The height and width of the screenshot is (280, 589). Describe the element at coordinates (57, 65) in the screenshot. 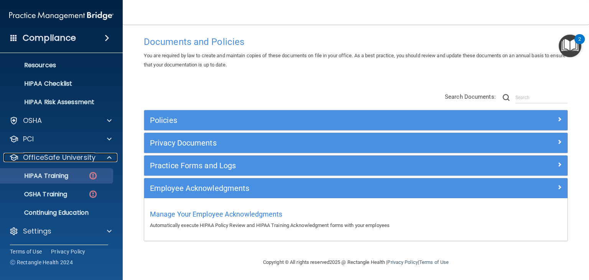

I see `p: Resources` at that location.